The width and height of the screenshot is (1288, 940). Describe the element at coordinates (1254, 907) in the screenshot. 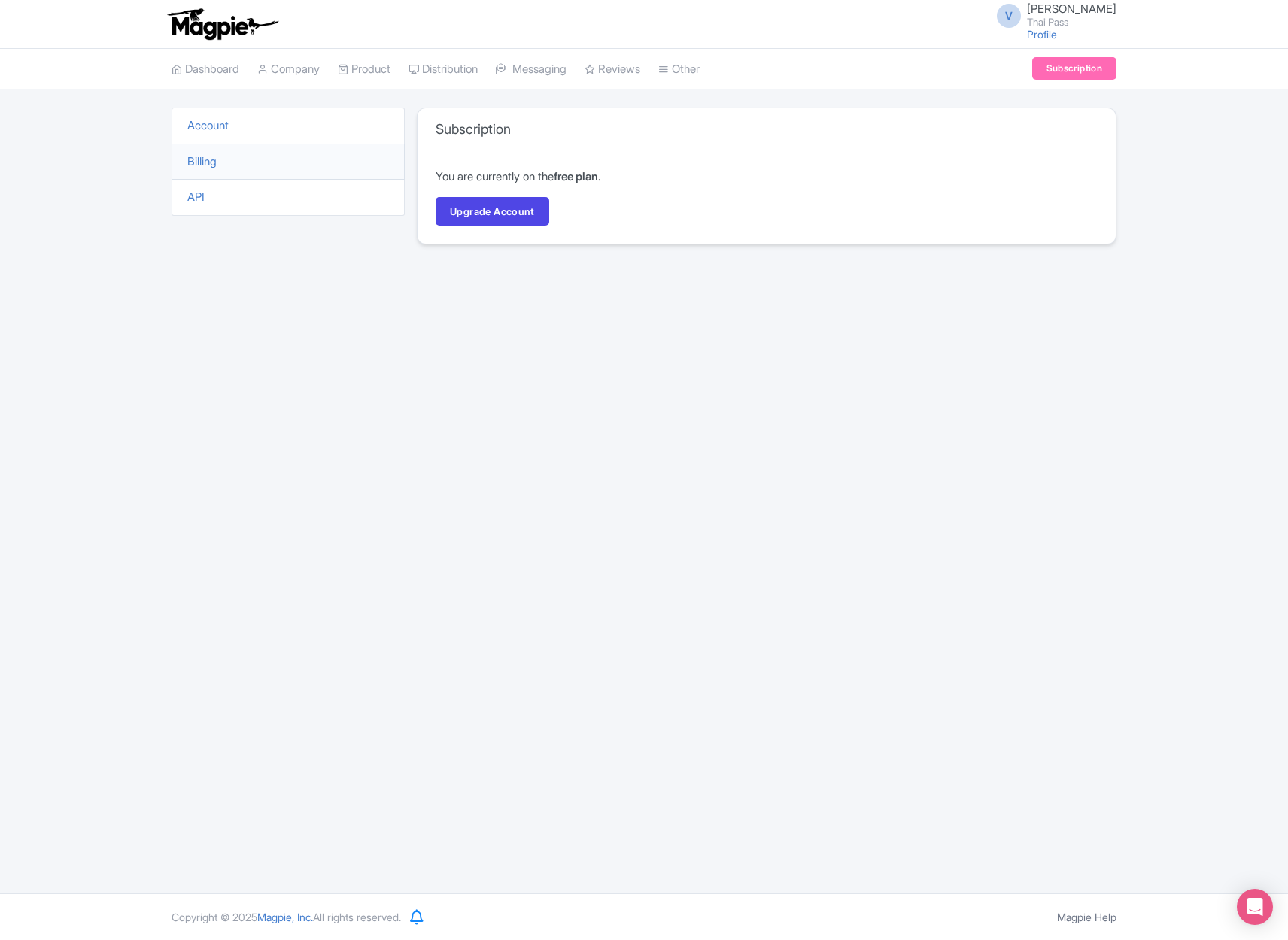

I see `div: Open Intercom Messenger` at that location.